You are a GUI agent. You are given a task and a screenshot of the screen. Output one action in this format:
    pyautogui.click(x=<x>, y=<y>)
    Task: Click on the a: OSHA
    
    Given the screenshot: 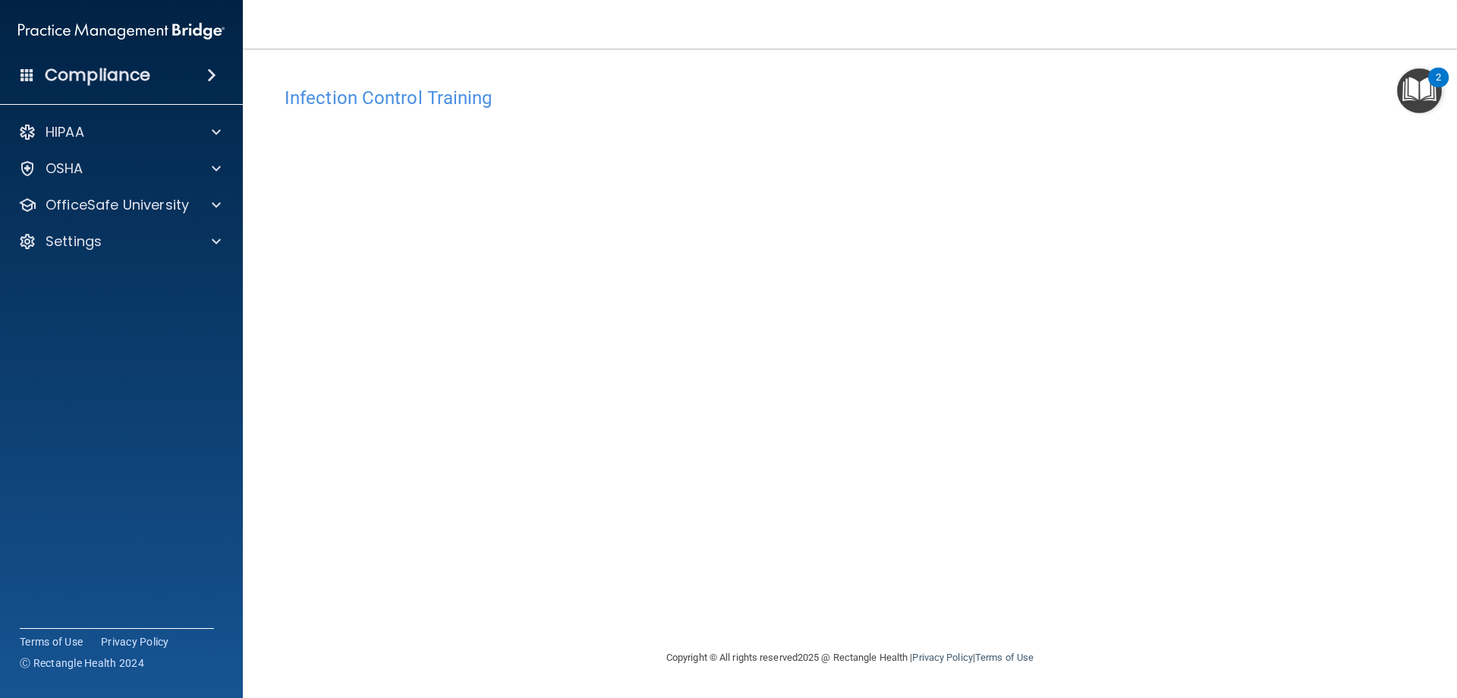 What is the action you would take?
    pyautogui.click(x=119, y=169)
    